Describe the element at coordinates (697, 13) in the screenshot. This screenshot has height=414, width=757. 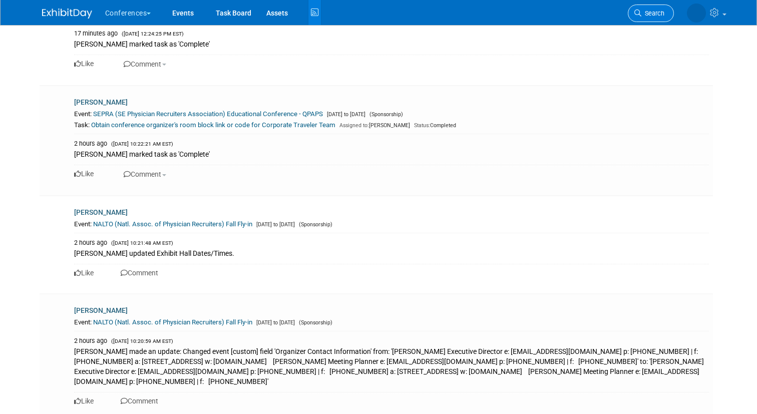
I see `img: Mel Liwanag` at that location.